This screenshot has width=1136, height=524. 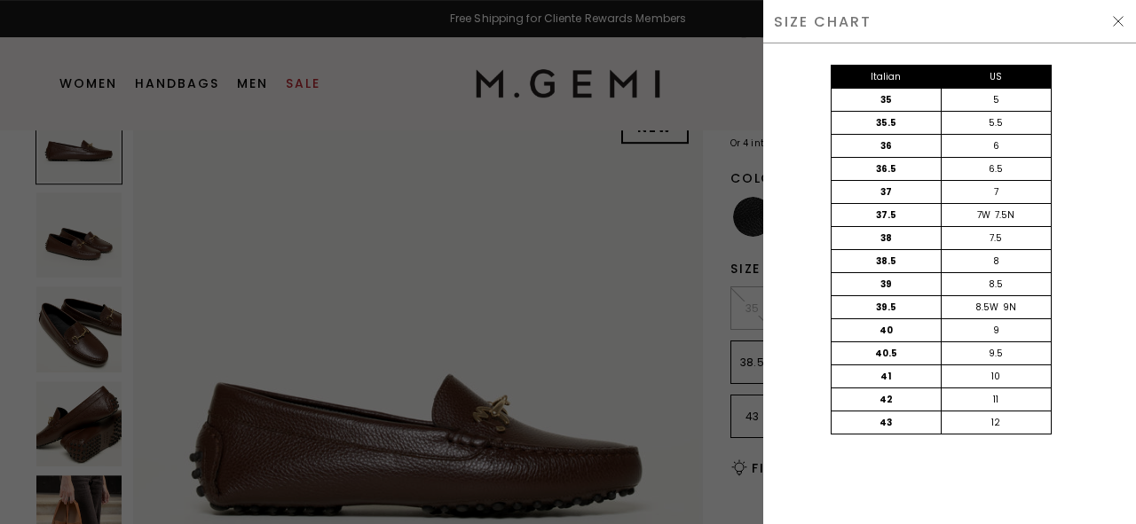 What do you see at coordinates (886, 76) in the screenshot?
I see `div: Italian` at bounding box center [886, 76].